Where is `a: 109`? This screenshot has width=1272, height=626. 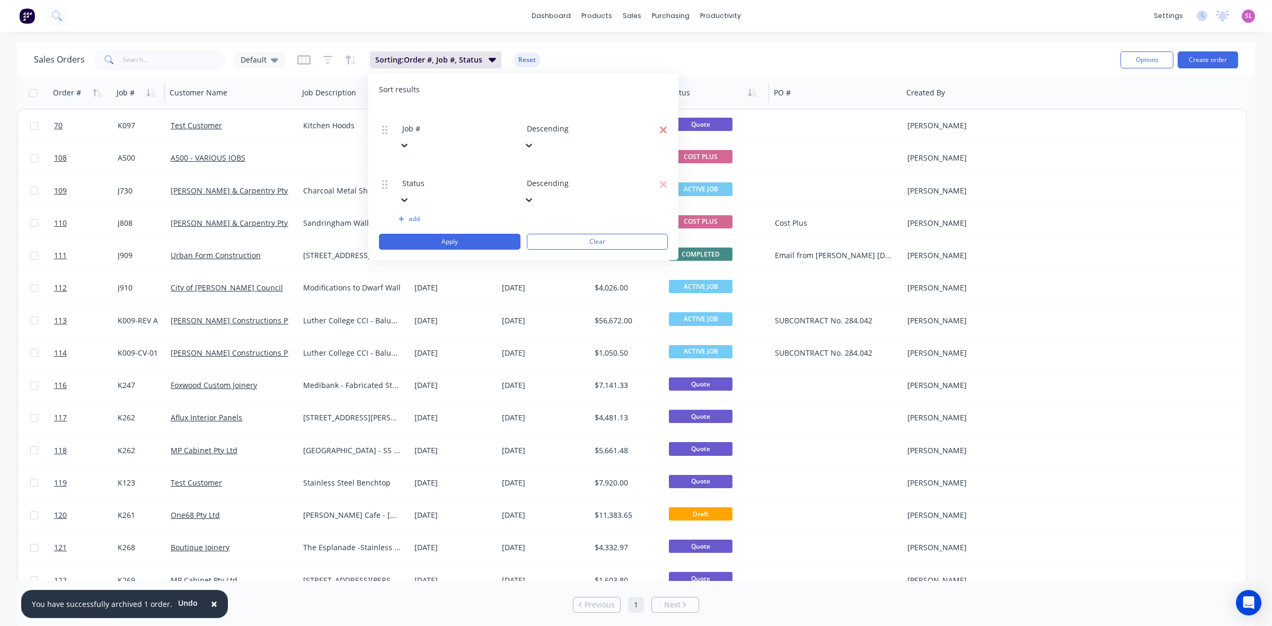
a: 109 is located at coordinates (86, 191).